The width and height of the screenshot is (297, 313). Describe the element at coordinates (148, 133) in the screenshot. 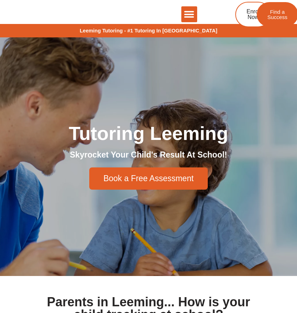

I see `h1: Tutoring Leeming` at that location.